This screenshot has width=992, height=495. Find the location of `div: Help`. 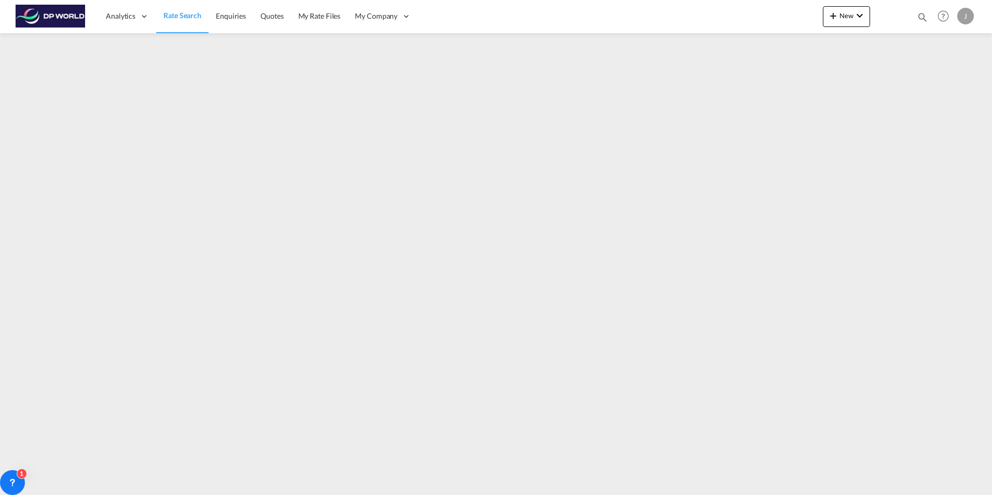

div: Help is located at coordinates (946, 17).